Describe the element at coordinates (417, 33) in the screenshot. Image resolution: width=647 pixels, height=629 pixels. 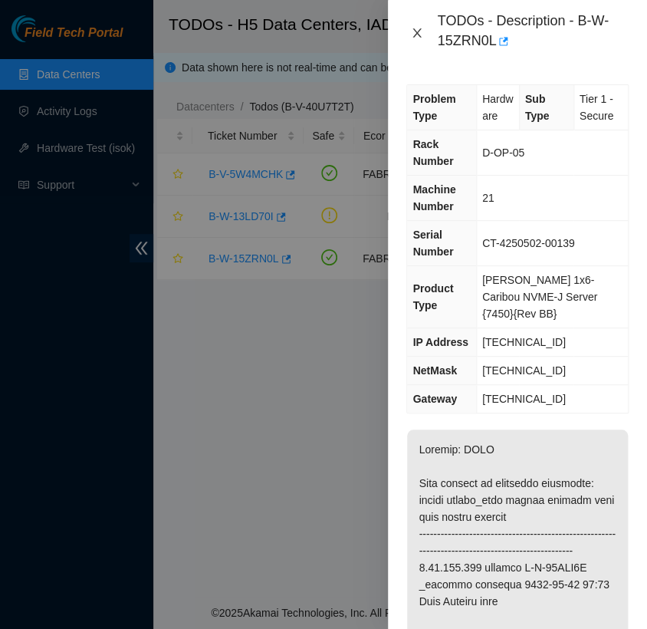
I see `button: Close` at that location.